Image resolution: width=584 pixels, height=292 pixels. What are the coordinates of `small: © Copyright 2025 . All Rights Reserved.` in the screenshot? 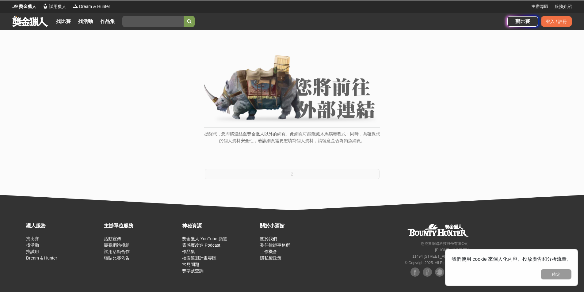 It's located at (437, 263).